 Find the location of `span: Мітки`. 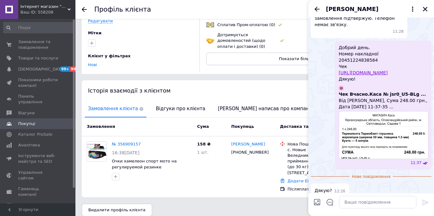

span: Мітки is located at coordinates (95, 33).